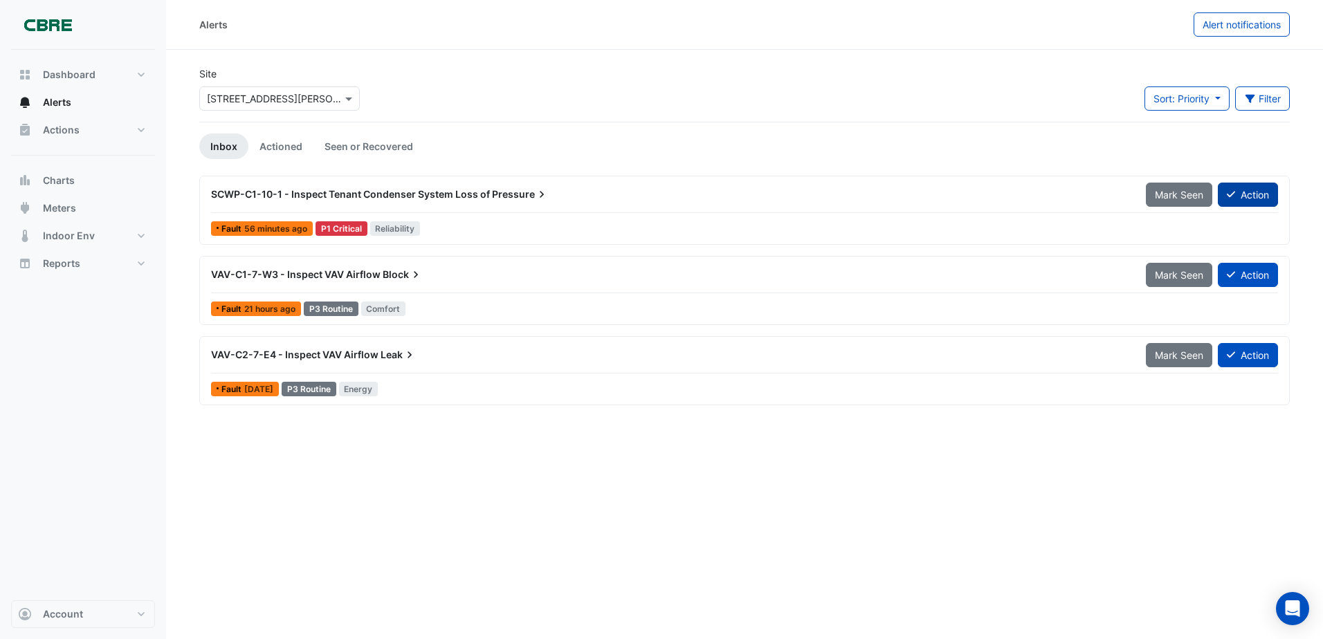 Image resolution: width=1323 pixels, height=639 pixels. What do you see at coordinates (61, 130) in the screenshot?
I see `span: Actions` at bounding box center [61, 130].